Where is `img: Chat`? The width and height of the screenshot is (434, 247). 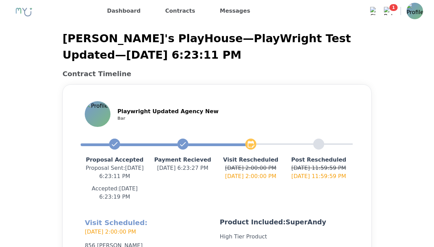 img: Chat is located at coordinates (375, 11).